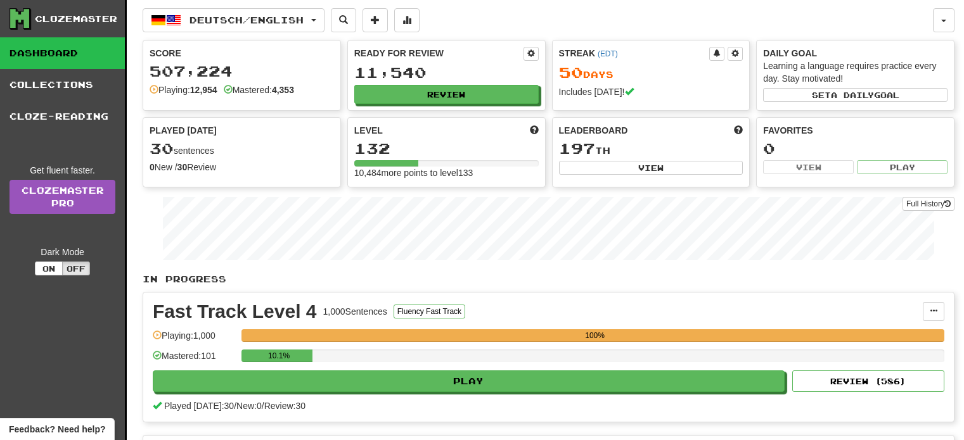 This screenshot has width=964, height=440. I want to click on span: Level, so click(368, 131).